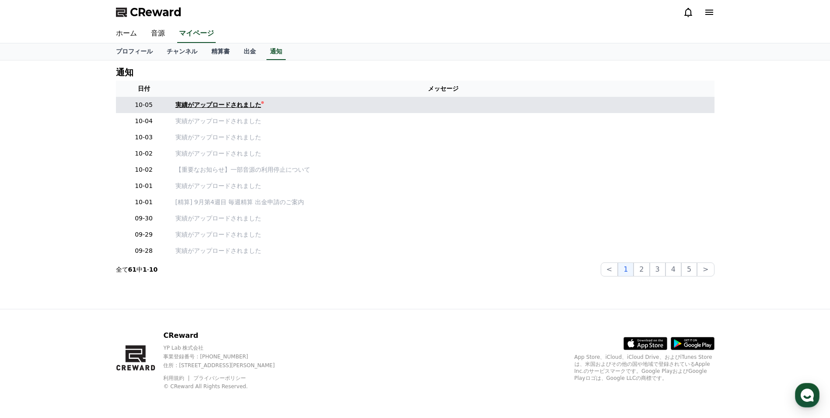 This screenshot has width=830, height=418. Describe the element at coordinates (443, 202) in the screenshot. I see `p: [精算] 9月第4週目 毎週精算 出金申請のご案内` at that location.